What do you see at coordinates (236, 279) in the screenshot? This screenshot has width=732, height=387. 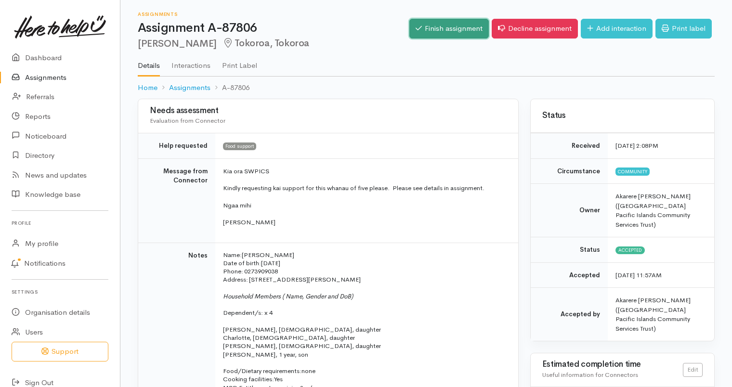 I see `span: Address:` at bounding box center [236, 279].